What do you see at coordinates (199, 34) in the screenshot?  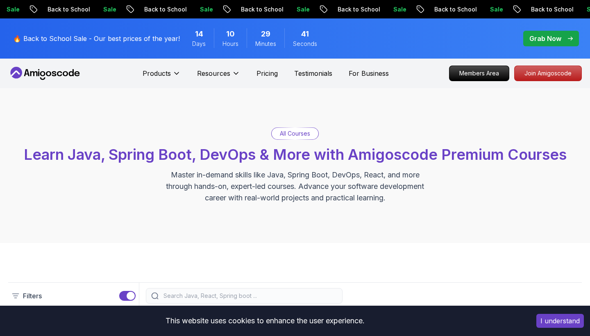 I see `span: 14 Days` at bounding box center [199, 34].